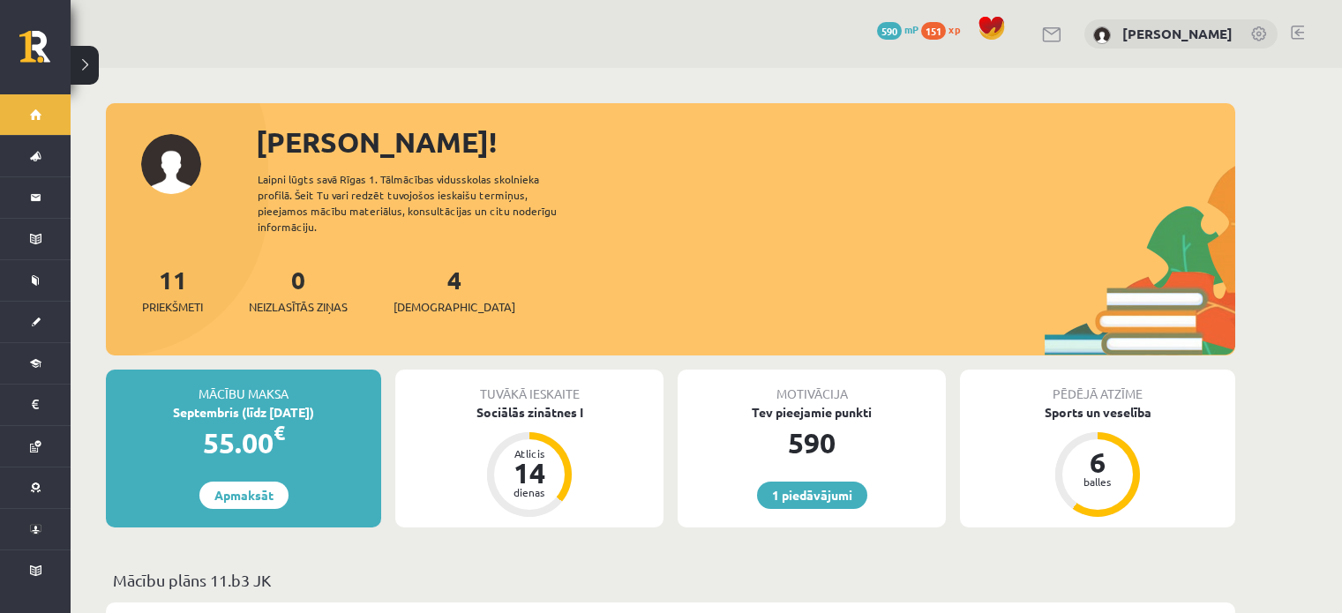 The image size is (1342, 613). Describe the element at coordinates (1097, 412) in the screenshot. I see `div: Sports un veselība` at that location.